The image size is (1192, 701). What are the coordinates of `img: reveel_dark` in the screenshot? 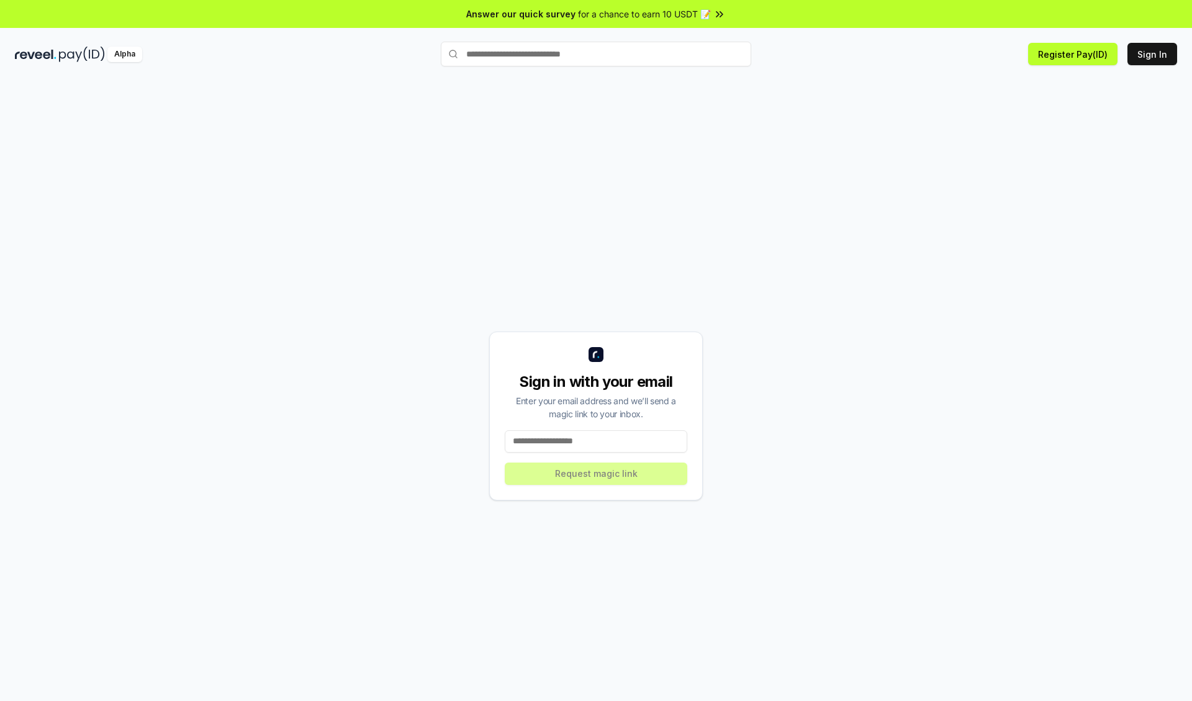 It's located at (35, 54).